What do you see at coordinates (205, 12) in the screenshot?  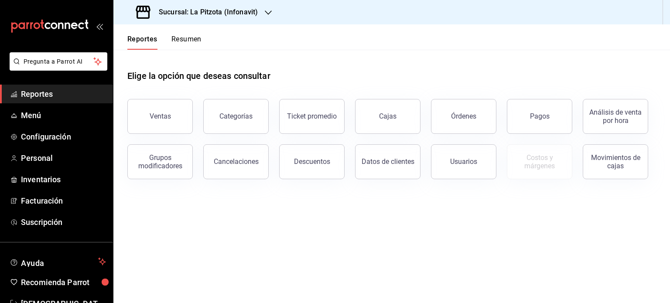 I see `h3: Sucursal: La Pitzota (Infonavit)` at bounding box center [205, 12].